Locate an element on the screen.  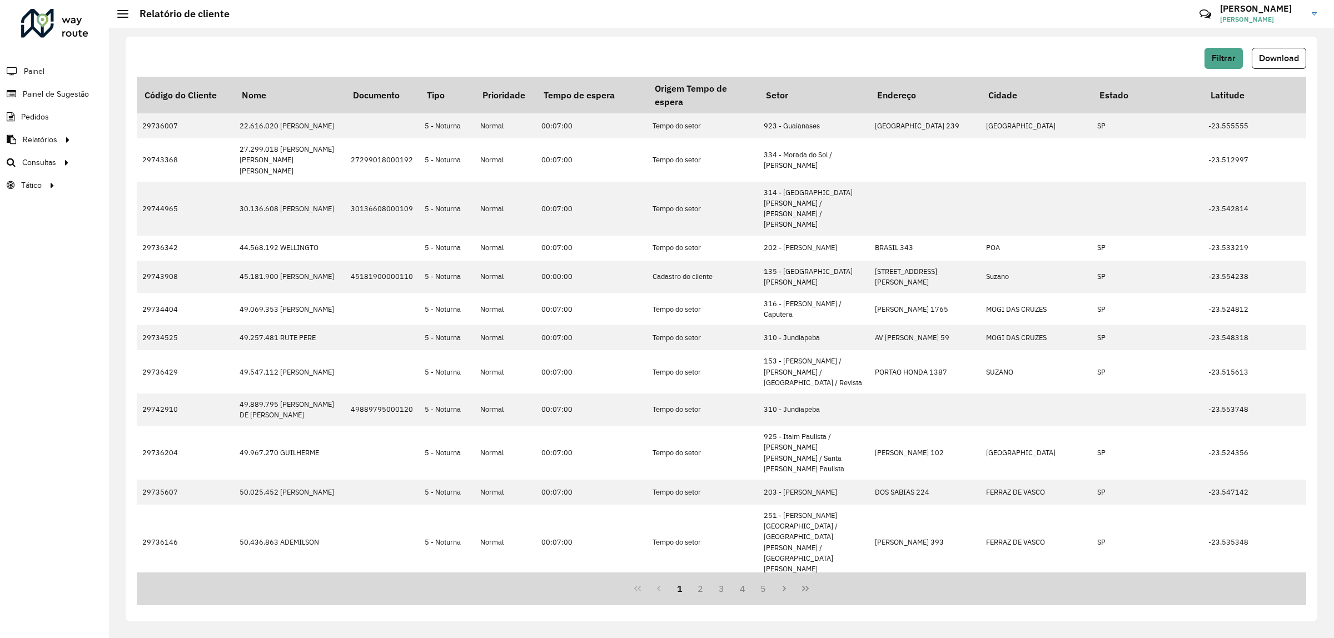
a: Contato Rápido is located at coordinates (1205, 14).